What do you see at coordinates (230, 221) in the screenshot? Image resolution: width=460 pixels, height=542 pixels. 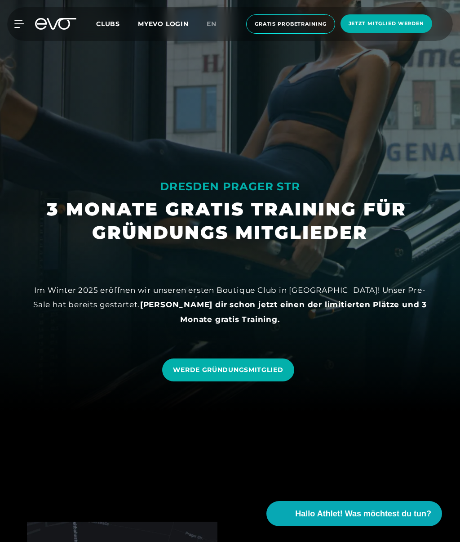 I see `h1: 3 MONATE GRATIS TRAINING FÜR GRÜNDUNGS MITGLIEDER` at bounding box center [230, 221].